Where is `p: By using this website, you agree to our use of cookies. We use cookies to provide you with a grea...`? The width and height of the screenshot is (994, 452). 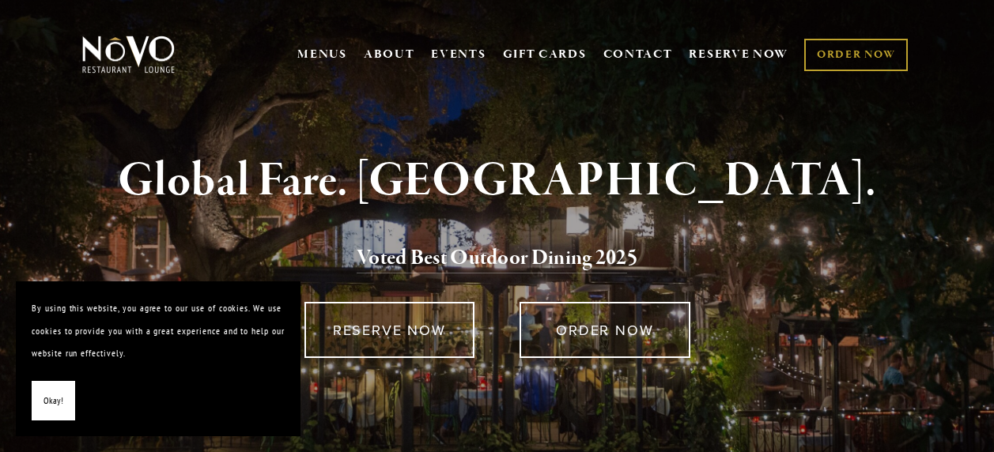 p: By using this website, you agree to our use of cookies. We use cookies to provide you with a grea... is located at coordinates (158, 331).